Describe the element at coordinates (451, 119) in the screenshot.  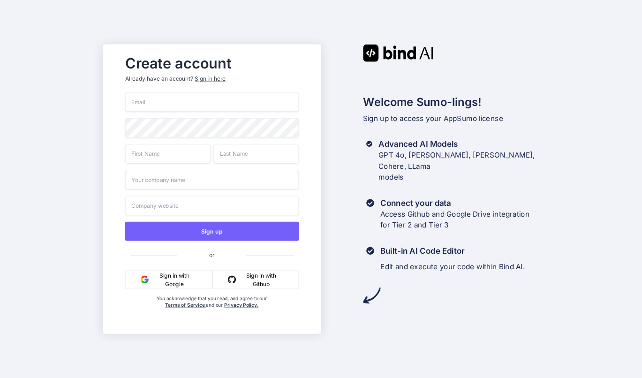
I see `p: Sign up to access your AppSumo license` at that location.